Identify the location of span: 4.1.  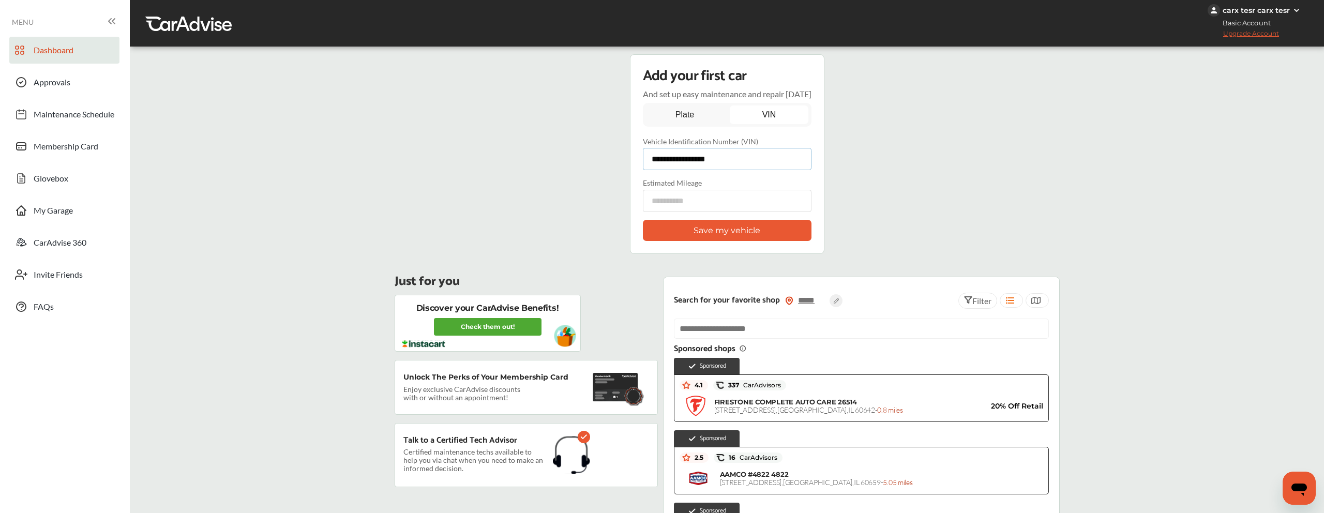
(696, 385).